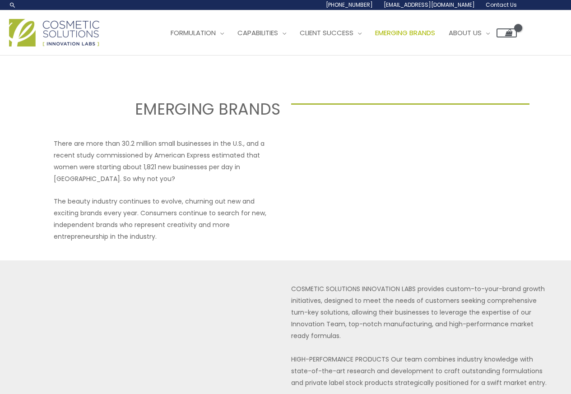  Describe the element at coordinates (326, 32) in the screenshot. I see `span: Client Success` at that location.